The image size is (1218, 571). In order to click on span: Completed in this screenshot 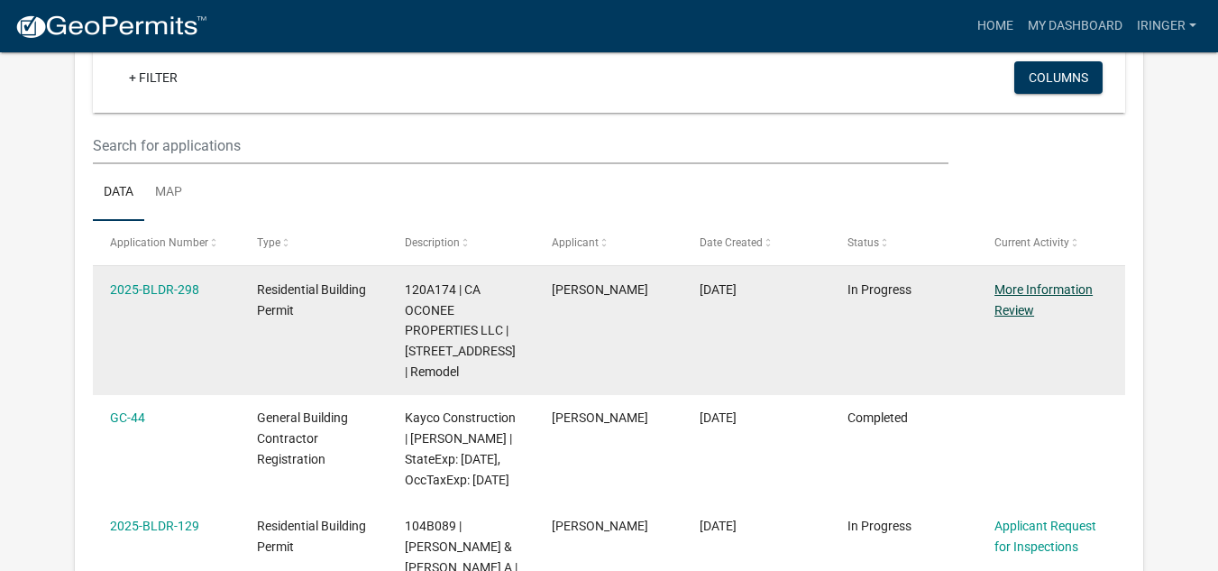, I will do `click(877, 417)`.